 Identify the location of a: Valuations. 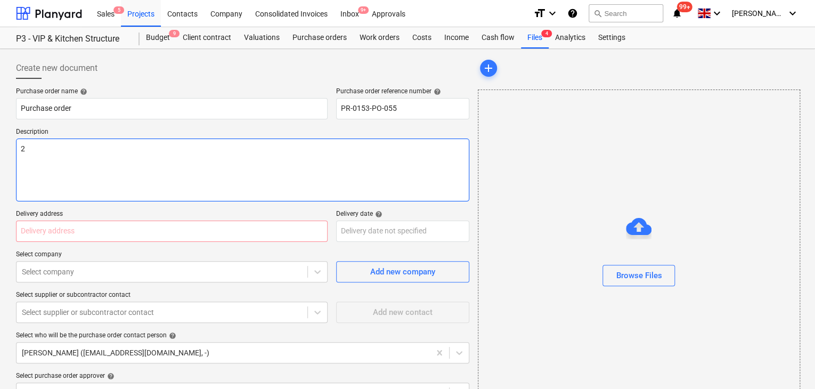
(262, 38).